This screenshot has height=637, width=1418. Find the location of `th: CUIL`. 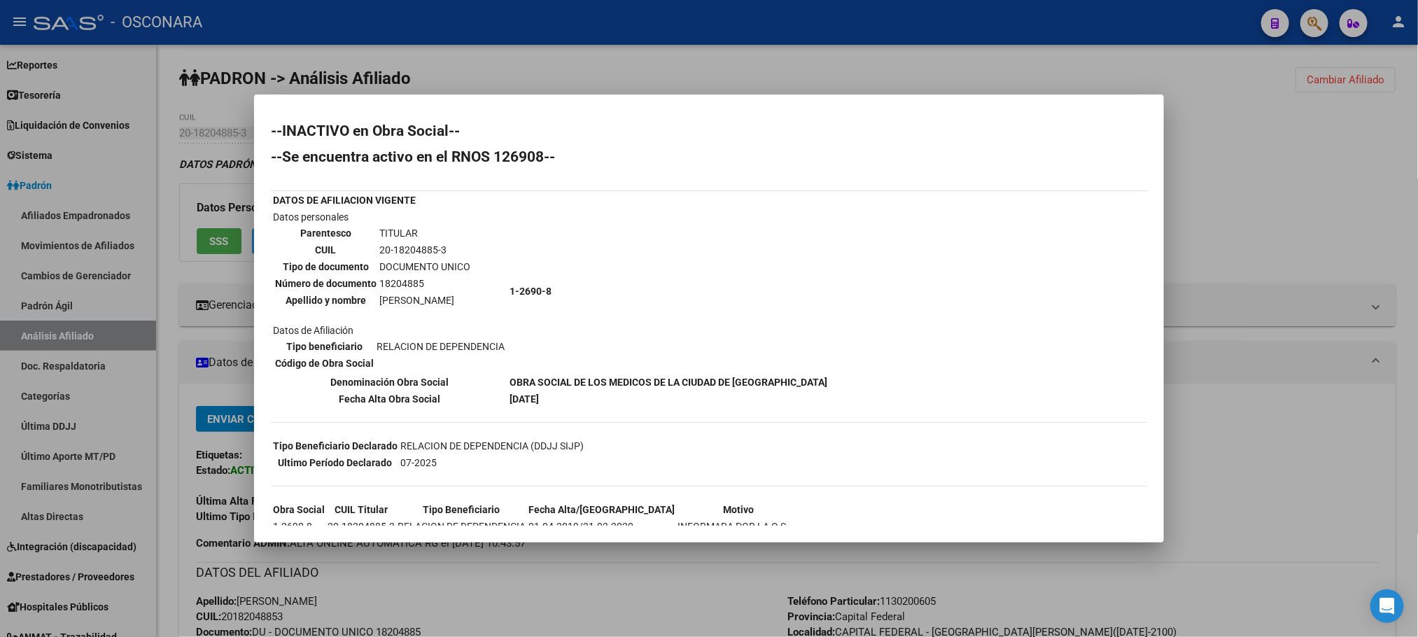

th: CUIL is located at coordinates (325, 250).